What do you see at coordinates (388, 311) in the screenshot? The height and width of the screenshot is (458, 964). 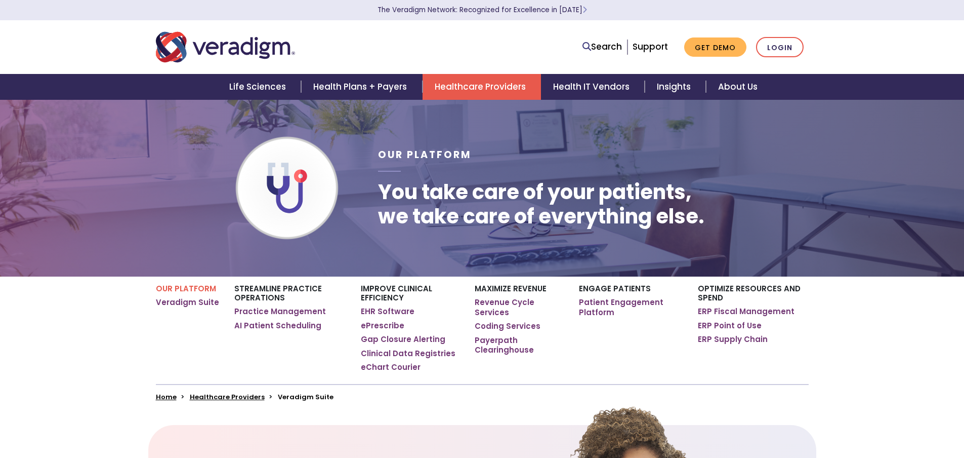 I see `a: EHR Software` at bounding box center [388, 311].